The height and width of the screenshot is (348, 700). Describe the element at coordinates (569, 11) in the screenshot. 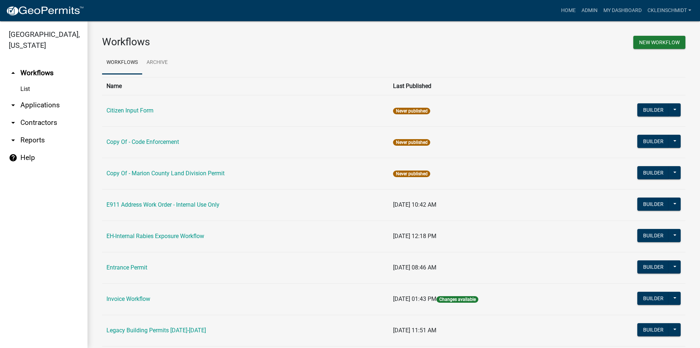

I see `a: Home` at that location.